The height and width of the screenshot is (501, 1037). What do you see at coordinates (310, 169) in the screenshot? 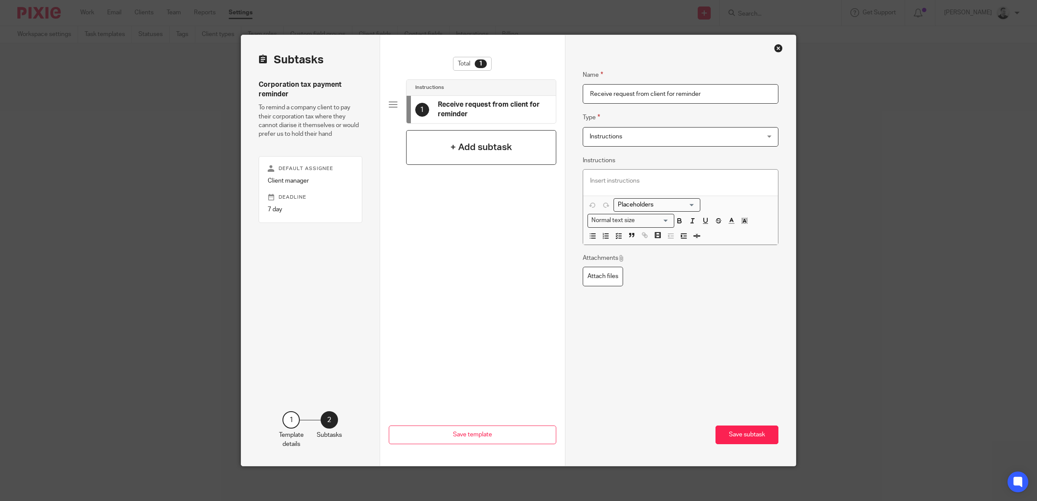
I see `p: Default assignee` at bounding box center [310, 169].